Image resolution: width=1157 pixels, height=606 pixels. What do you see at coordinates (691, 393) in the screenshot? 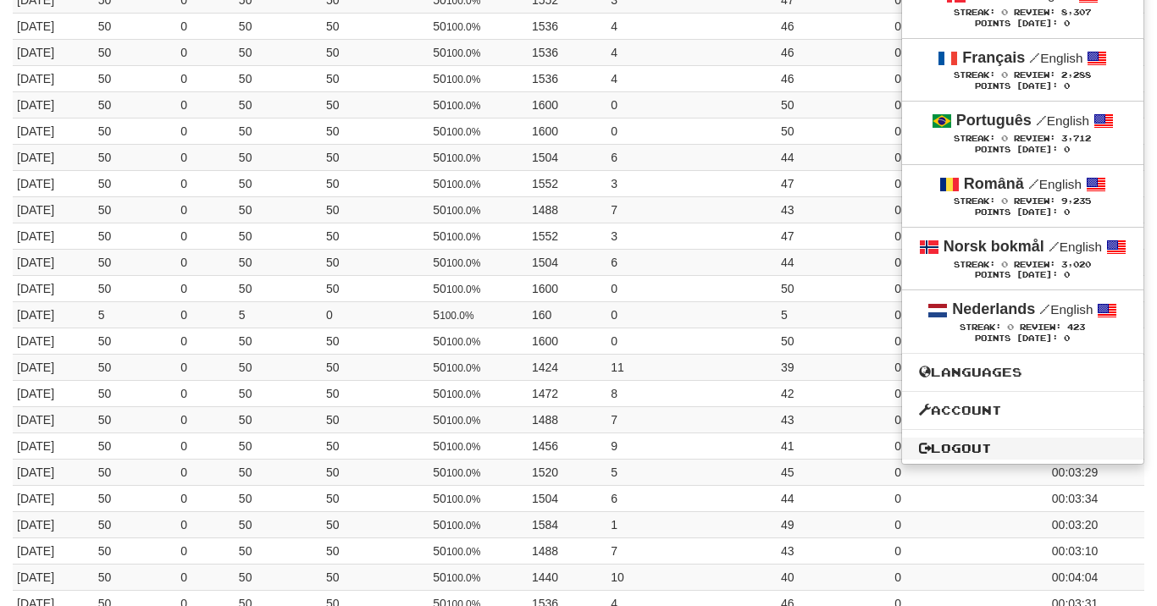
I see `td: 8` at bounding box center [691, 393].